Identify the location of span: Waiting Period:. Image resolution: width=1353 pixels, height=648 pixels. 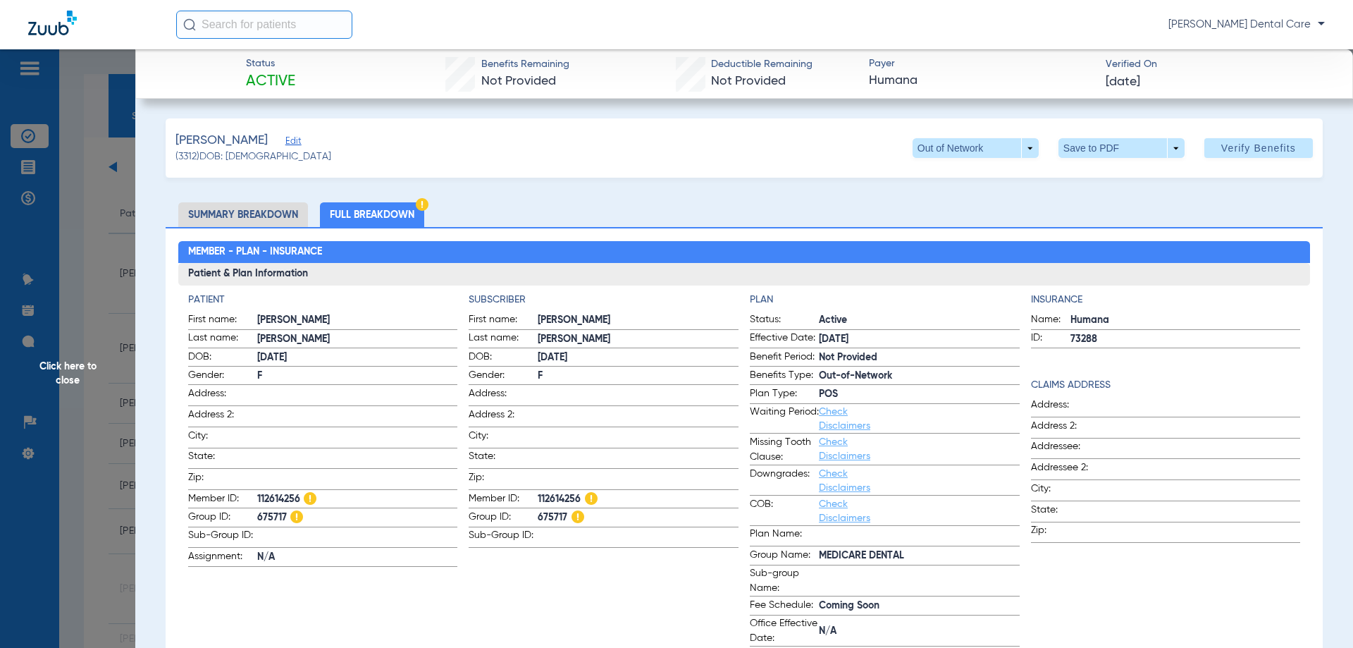
(785, 419).